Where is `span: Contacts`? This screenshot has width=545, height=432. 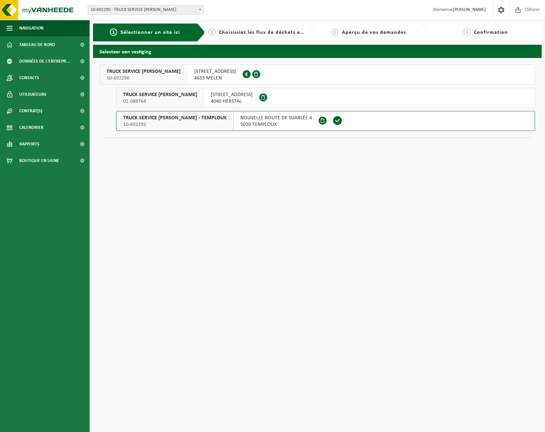
span: Contacts is located at coordinates (29, 78).